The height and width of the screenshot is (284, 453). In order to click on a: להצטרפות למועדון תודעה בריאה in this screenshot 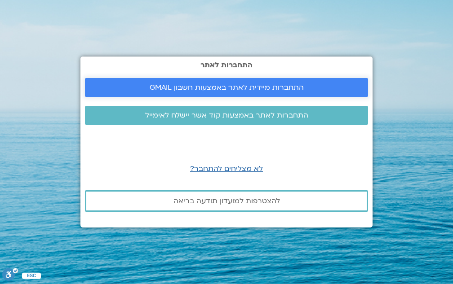, I will do `click(226, 201)`.